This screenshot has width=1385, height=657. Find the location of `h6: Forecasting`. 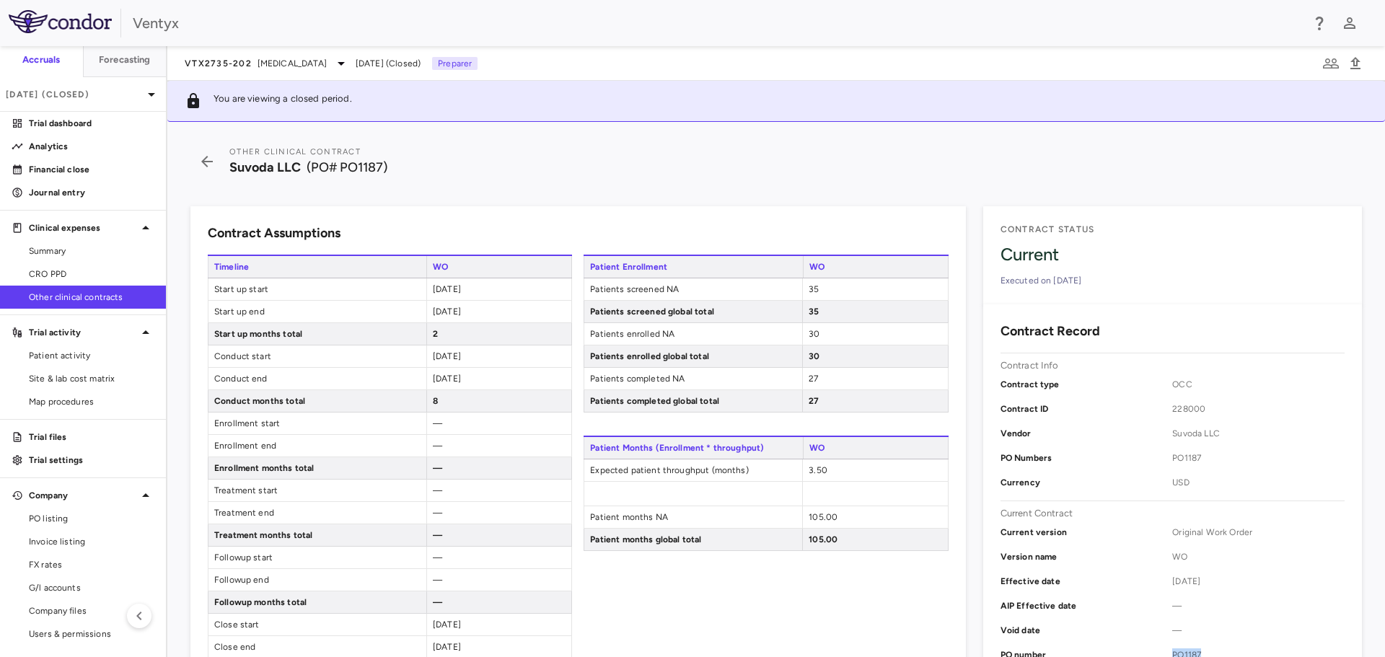

h6: Forecasting is located at coordinates (125, 60).